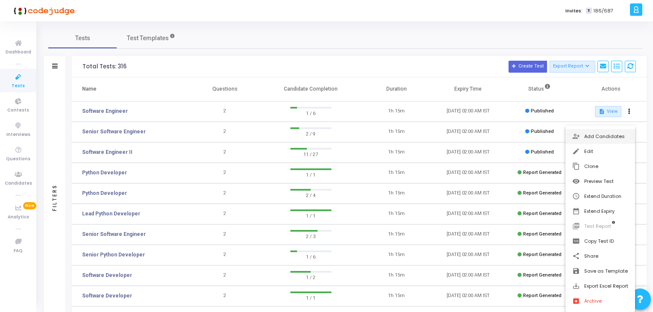 The height and width of the screenshot is (312, 653). What do you see at coordinates (577, 271) in the screenshot?
I see `mat-icon: save` at bounding box center [577, 271].